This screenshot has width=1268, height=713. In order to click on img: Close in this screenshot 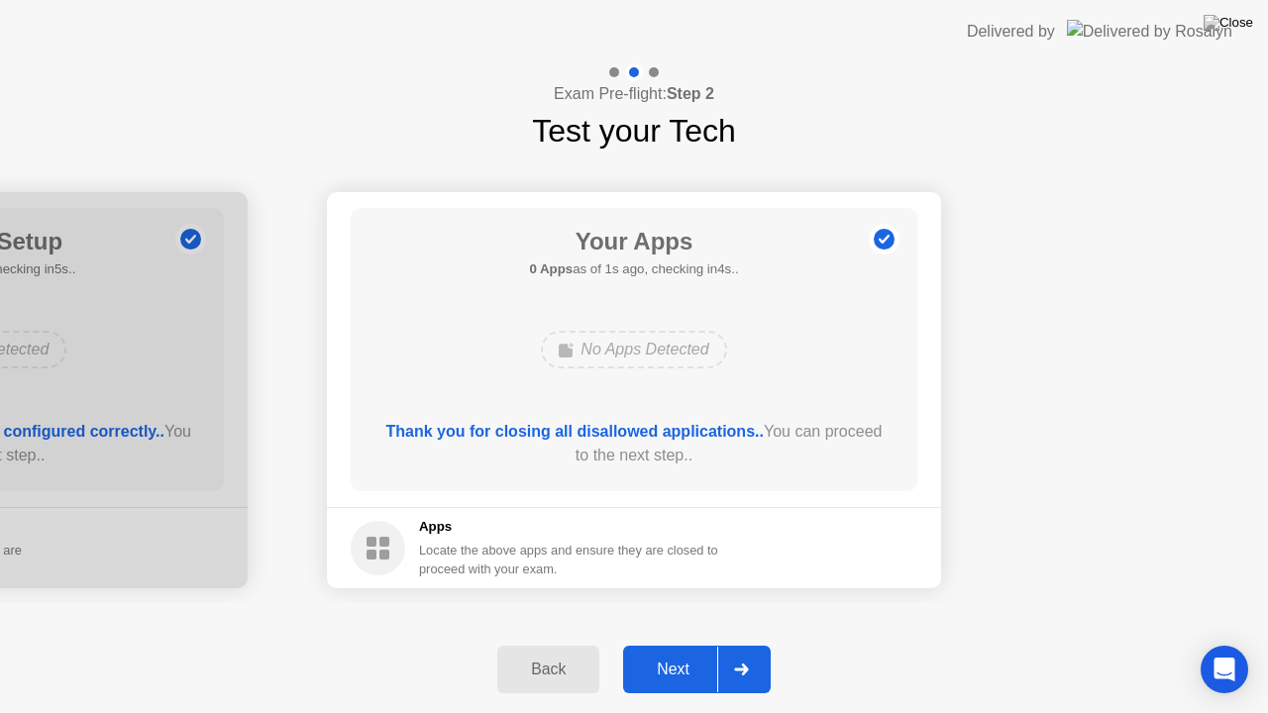, I will do `click(1228, 23)`.